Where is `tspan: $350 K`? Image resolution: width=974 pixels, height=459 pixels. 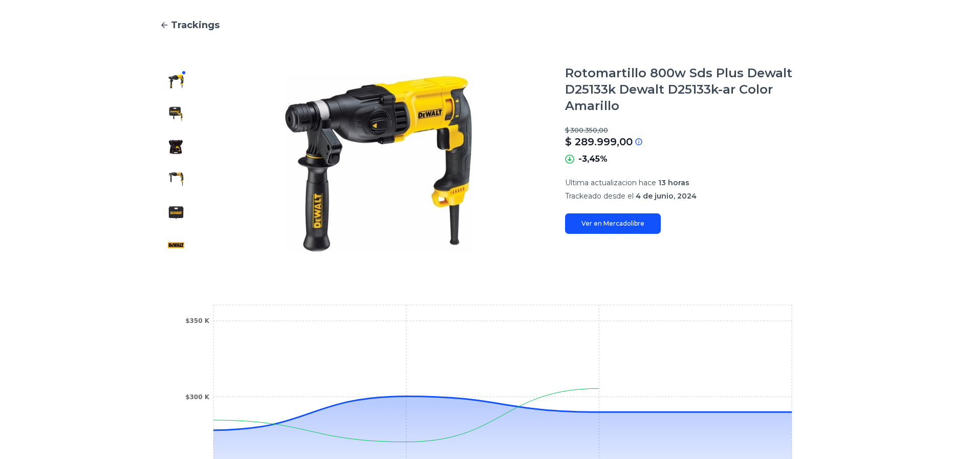
tspan: $350 K is located at coordinates (198, 321).